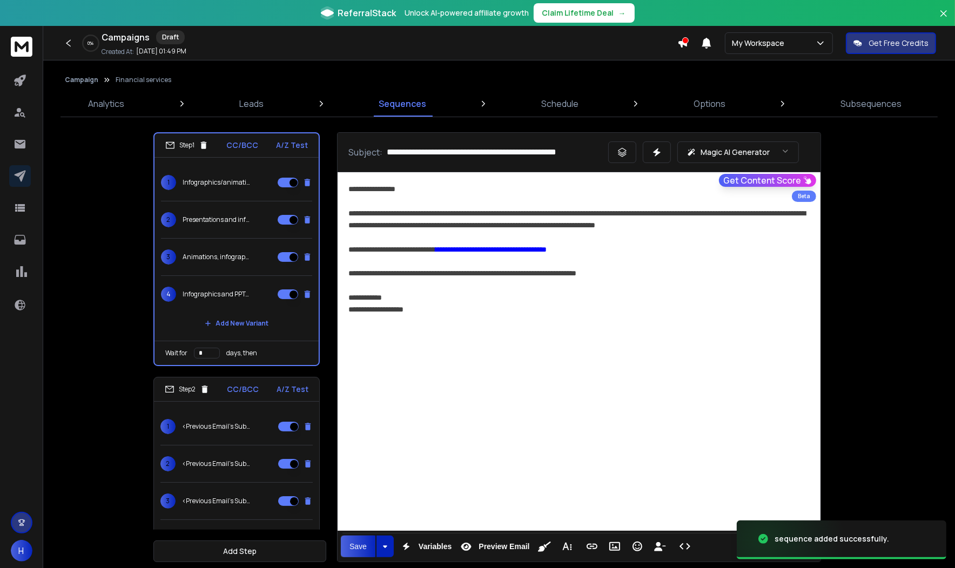 This screenshot has width=955, height=568. I want to click on button: Claim Lifetime Deal→, so click(584, 13).